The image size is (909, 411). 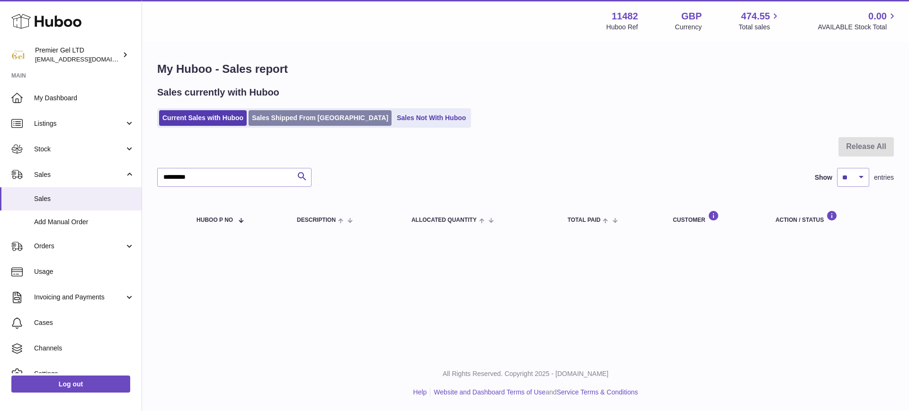 What do you see at coordinates (714, 217) in the screenshot?
I see `div: Customer` at bounding box center [714, 217].